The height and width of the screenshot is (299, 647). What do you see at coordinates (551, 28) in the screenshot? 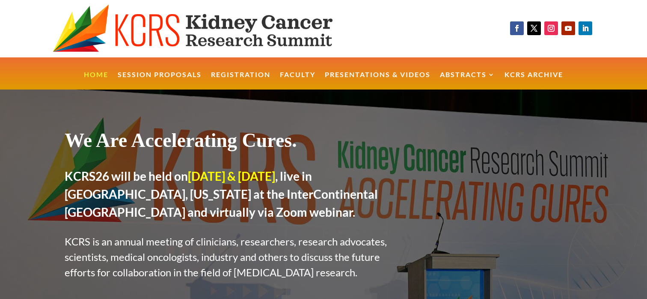
I see `a: Follow on Instagram` at bounding box center [551, 28].